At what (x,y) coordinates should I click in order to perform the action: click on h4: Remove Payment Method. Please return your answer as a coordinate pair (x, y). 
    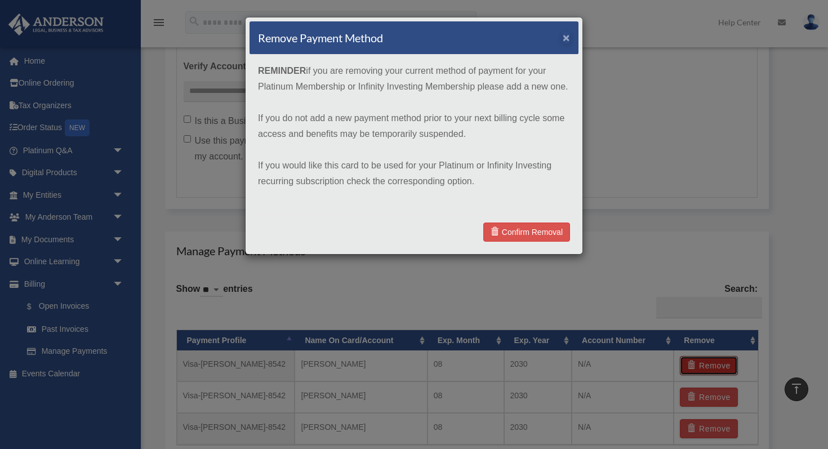
    Looking at the image, I should click on (320, 38).